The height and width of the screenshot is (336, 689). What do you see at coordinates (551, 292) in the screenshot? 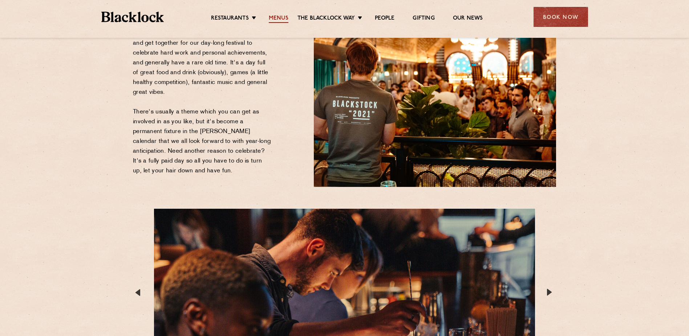
I see `button: Next` at bounding box center [551, 292].